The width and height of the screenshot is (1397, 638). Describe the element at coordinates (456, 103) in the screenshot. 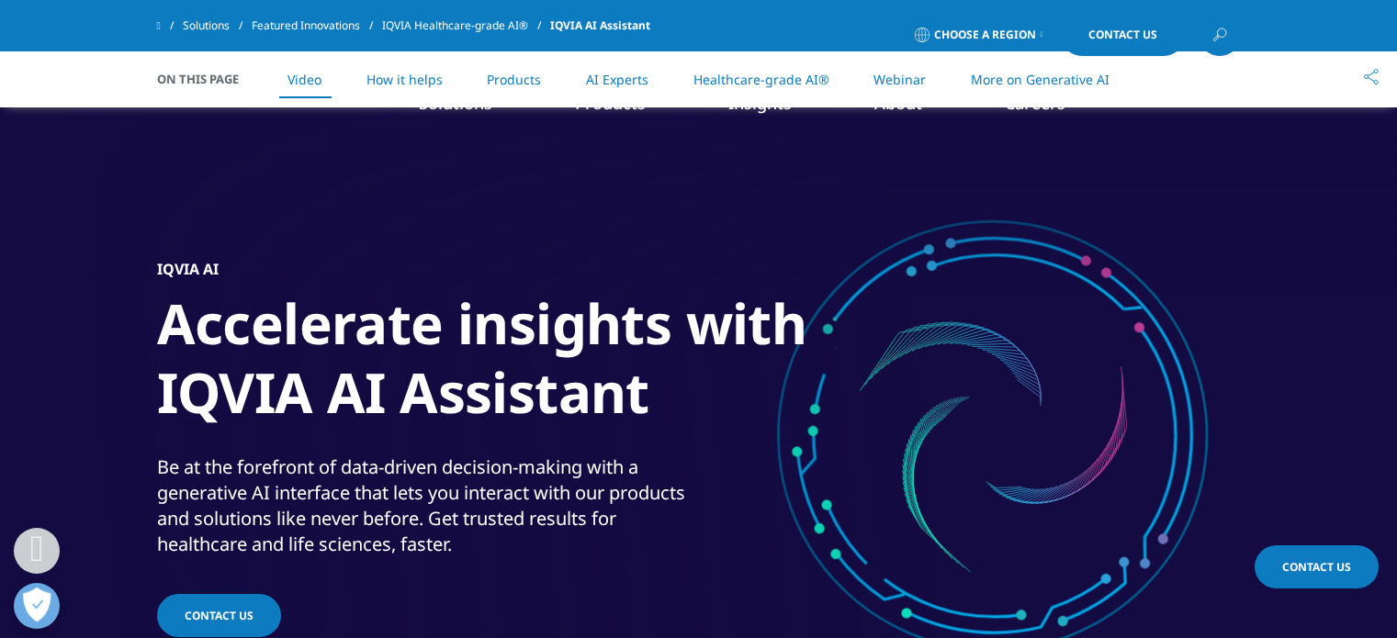

I see `a: Solutions` at that location.